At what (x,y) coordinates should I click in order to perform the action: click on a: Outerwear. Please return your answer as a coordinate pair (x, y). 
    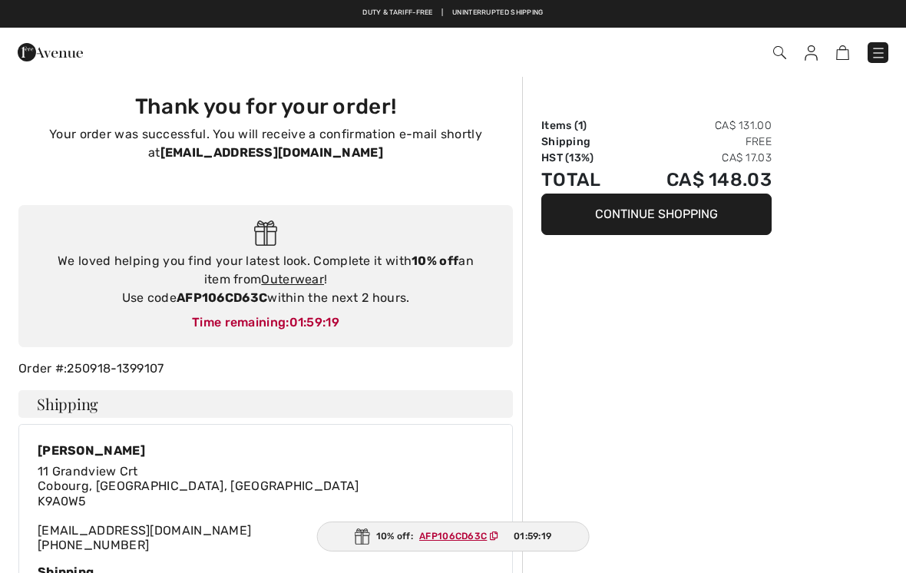
    Looking at the image, I should click on (293, 279).